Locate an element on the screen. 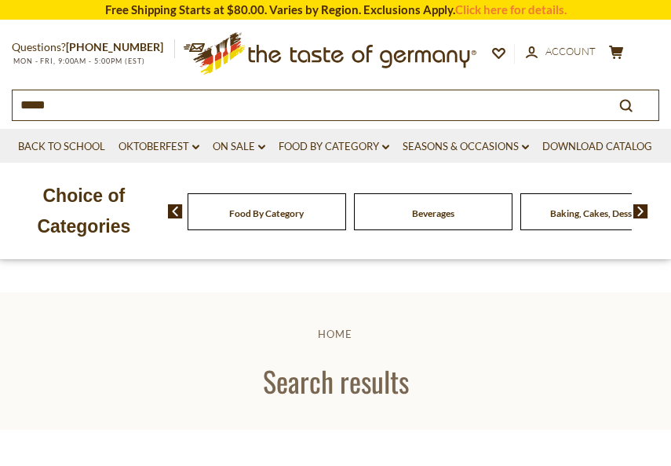 This screenshot has height=466, width=671. a: Account is located at coordinates (561, 52).